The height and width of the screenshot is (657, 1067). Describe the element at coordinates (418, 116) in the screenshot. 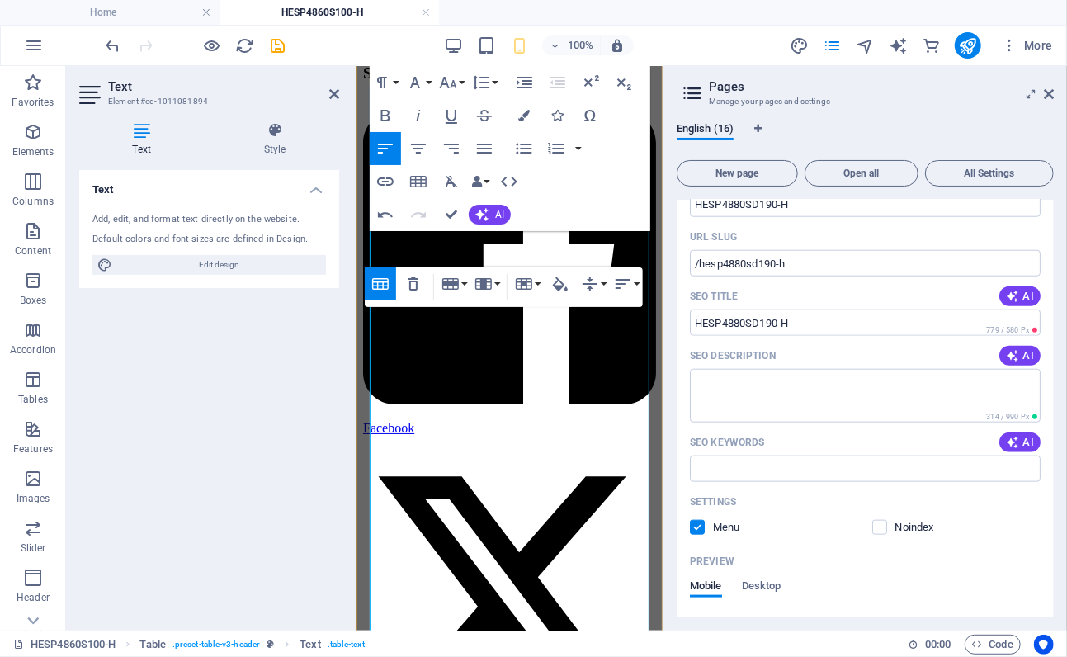

I see `button: Italic (⌘I)` at that location.